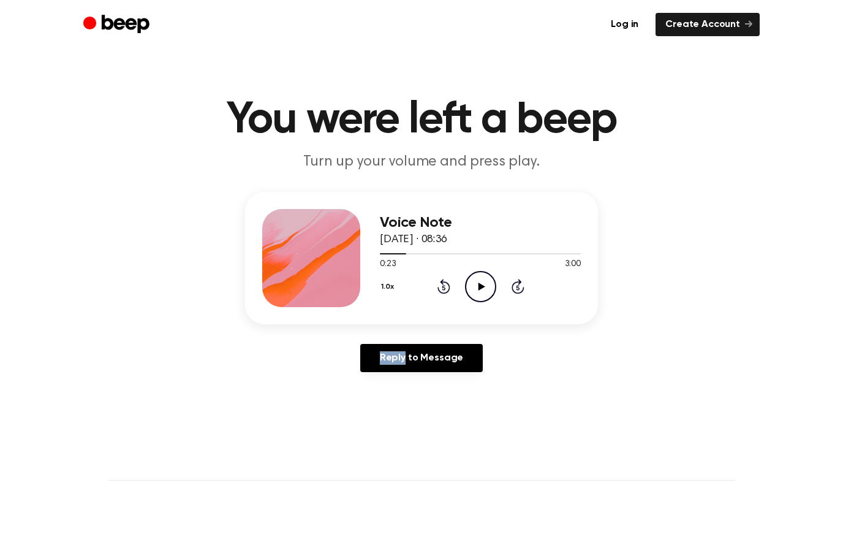 This screenshot has width=843, height=534. What do you see at coordinates (422, 162) in the screenshot?
I see `p: Turn up your volume and press play.` at bounding box center [422, 162].